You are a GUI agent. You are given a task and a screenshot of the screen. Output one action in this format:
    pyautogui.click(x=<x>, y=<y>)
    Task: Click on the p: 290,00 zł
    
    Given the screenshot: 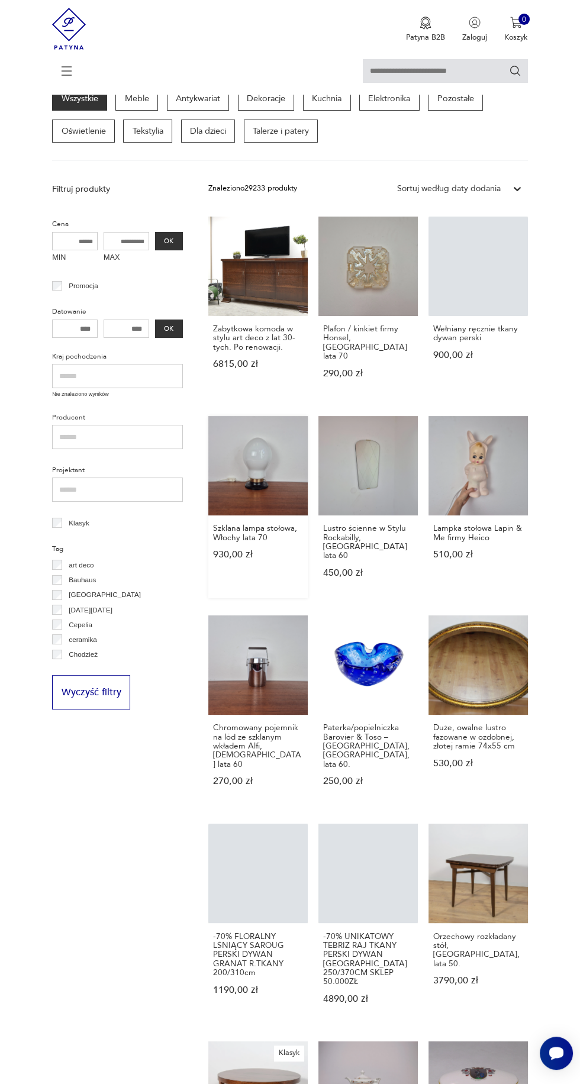 What is the action you would take?
    pyautogui.click(x=368, y=373)
    